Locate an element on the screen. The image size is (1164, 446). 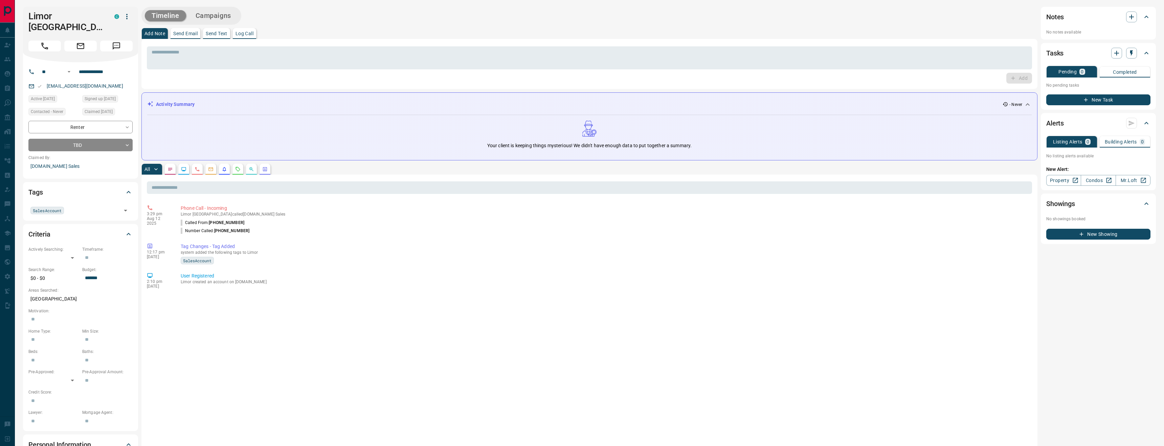
p: Min Size: is located at coordinates (107, 331).